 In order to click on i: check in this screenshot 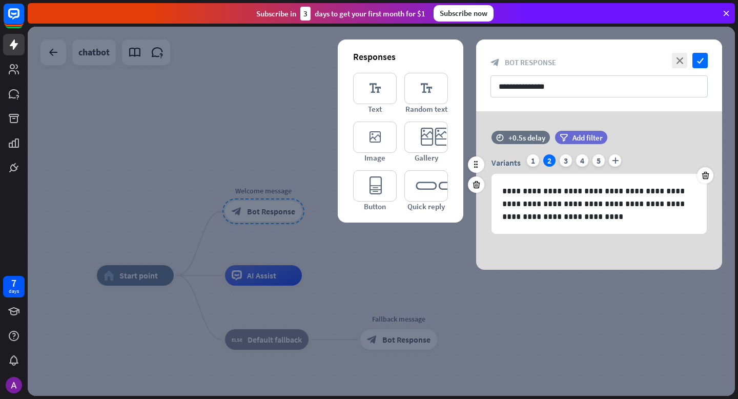, I will do `click(700, 60)`.